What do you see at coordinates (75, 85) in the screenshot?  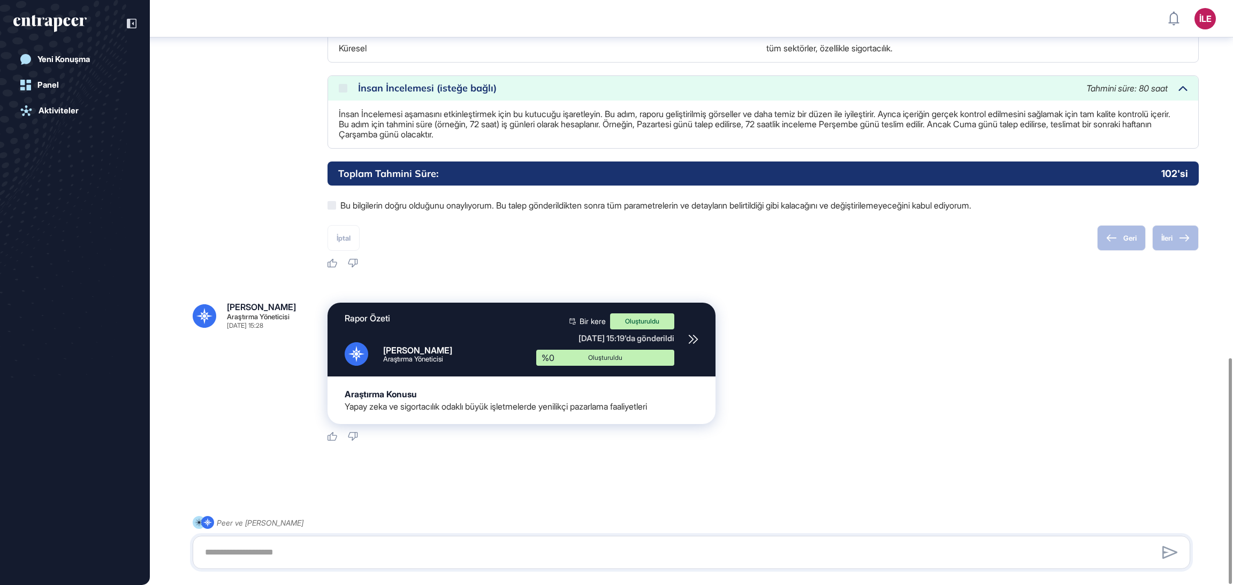 I see `a: Panel` at bounding box center [75, 85].